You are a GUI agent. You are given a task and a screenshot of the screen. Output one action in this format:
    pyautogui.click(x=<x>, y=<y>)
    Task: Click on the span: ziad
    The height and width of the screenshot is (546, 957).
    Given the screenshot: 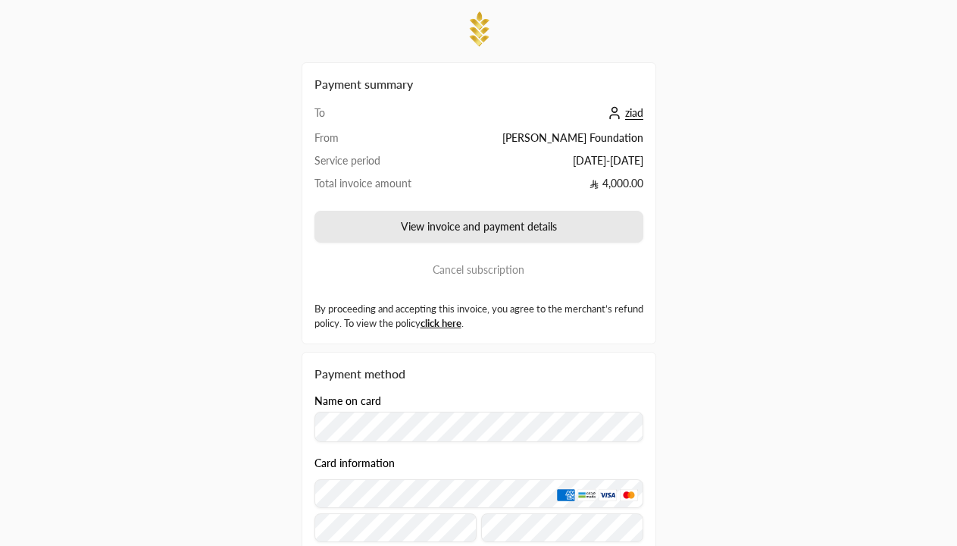 What is the action you would take?
    pyautogui.click(x=634, y=113)
    